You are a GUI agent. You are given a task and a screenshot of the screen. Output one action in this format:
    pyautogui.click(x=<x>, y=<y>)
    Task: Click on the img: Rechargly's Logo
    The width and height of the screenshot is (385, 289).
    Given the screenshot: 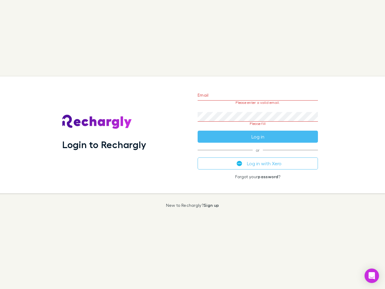 What is the action you would take?
    pyautogui.click(x=97, y=122)
    